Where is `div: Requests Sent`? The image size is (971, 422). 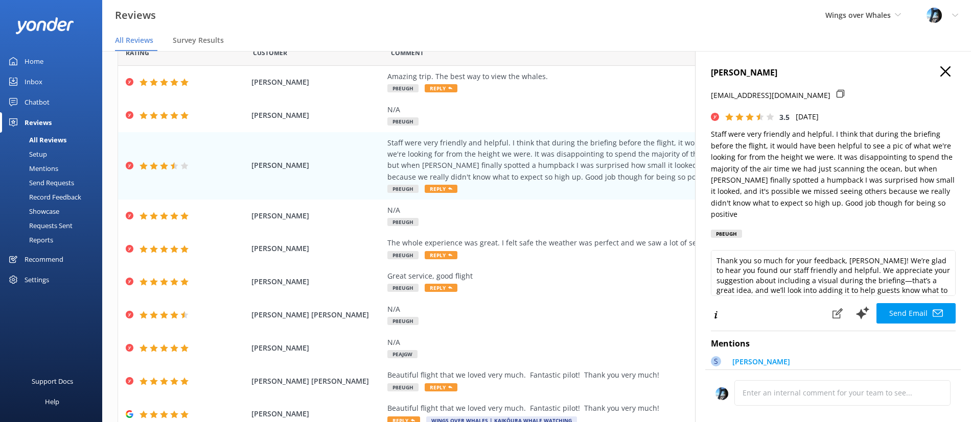 div: Requests Sent is located at coordinates (39, 226).